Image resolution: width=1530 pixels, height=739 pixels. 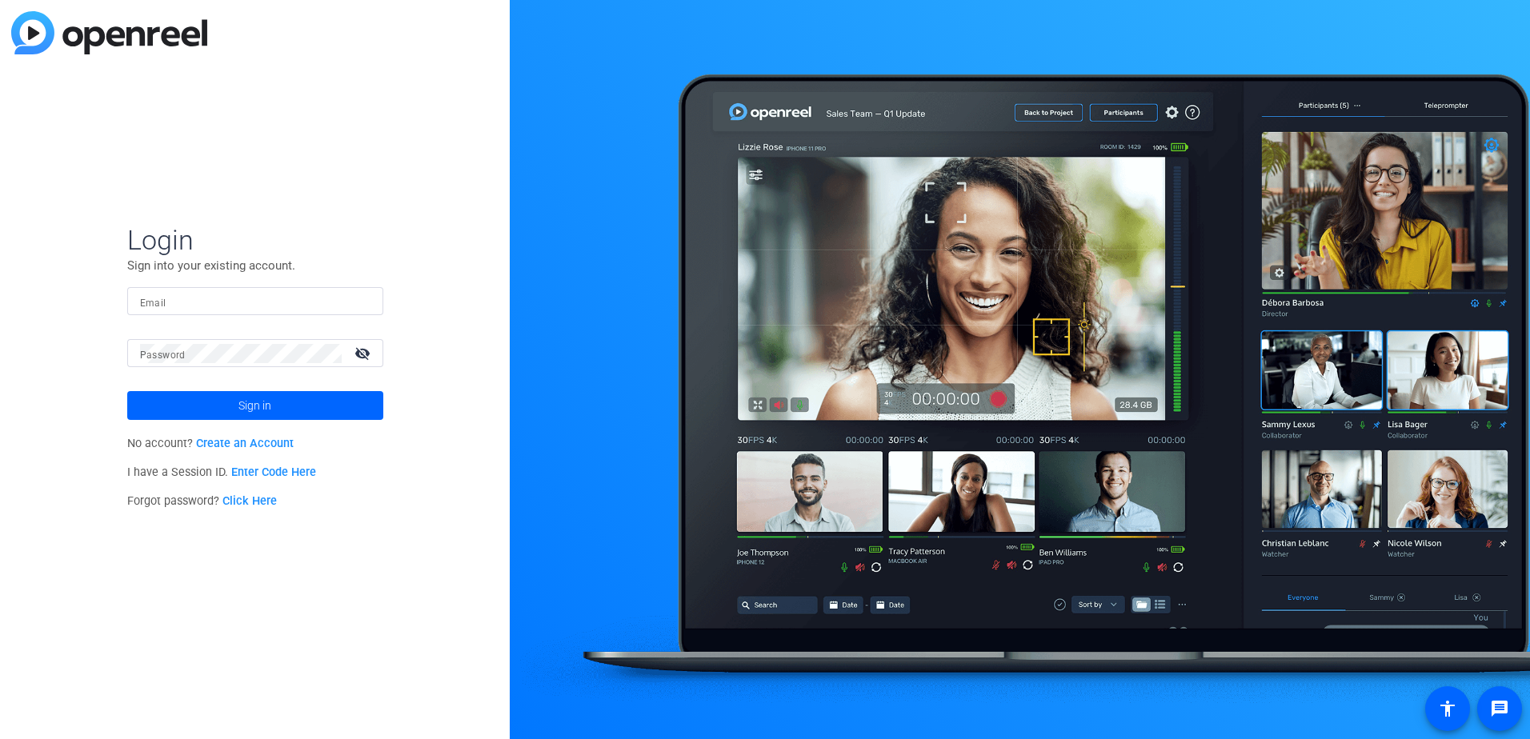 What do you see at coordinates (255, 266) in the screenshot?
I see `p: Sign into your existing account.` at bounding box center [255, 266].